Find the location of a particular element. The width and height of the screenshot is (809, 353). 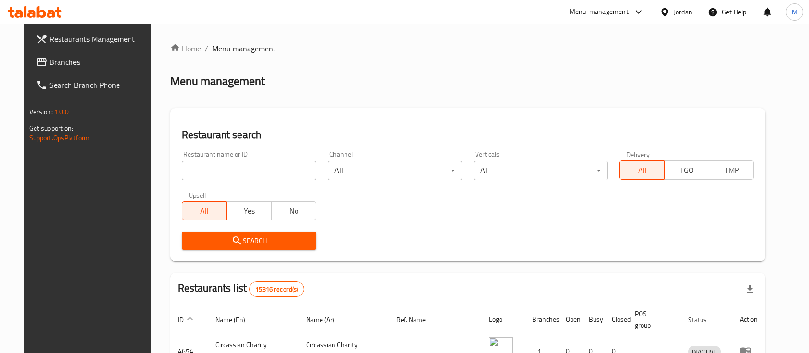

a: Home is located at coordinates (186, 48).